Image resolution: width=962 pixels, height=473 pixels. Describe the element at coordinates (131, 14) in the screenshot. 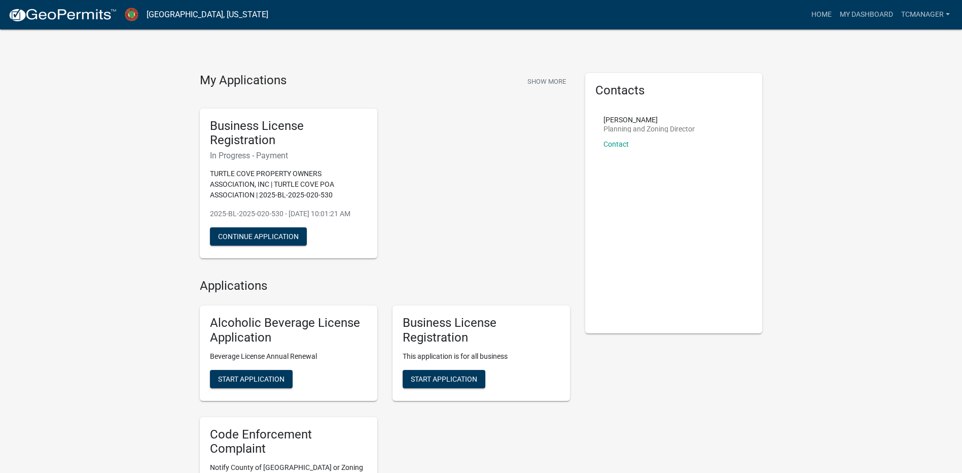

I see `img: Jasper County, Georgia` at that location.